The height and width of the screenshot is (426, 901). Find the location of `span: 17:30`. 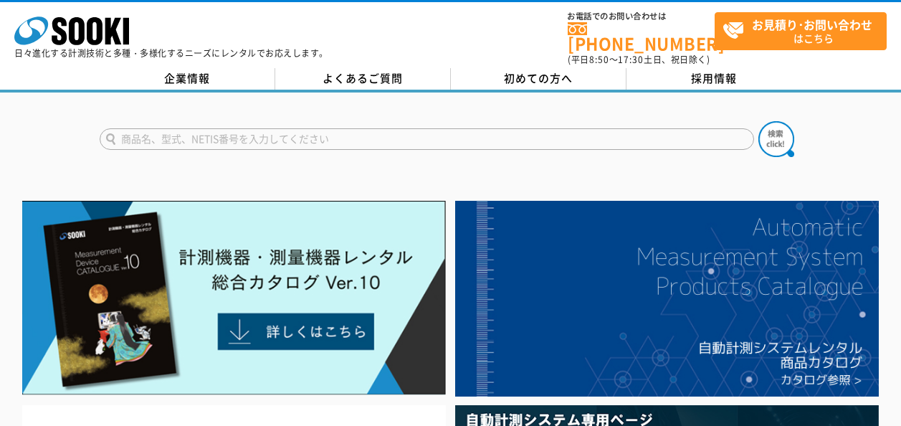

span: 17:30 is located at coordinates (631, 59).